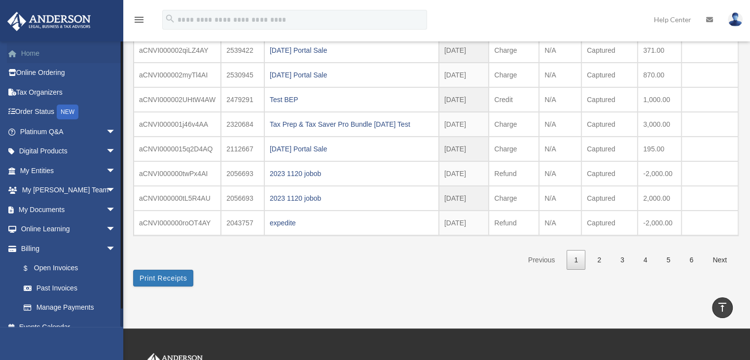 The width and height of the screenshot is (750, 360). I want to click on a: 3, so click(622, 260).